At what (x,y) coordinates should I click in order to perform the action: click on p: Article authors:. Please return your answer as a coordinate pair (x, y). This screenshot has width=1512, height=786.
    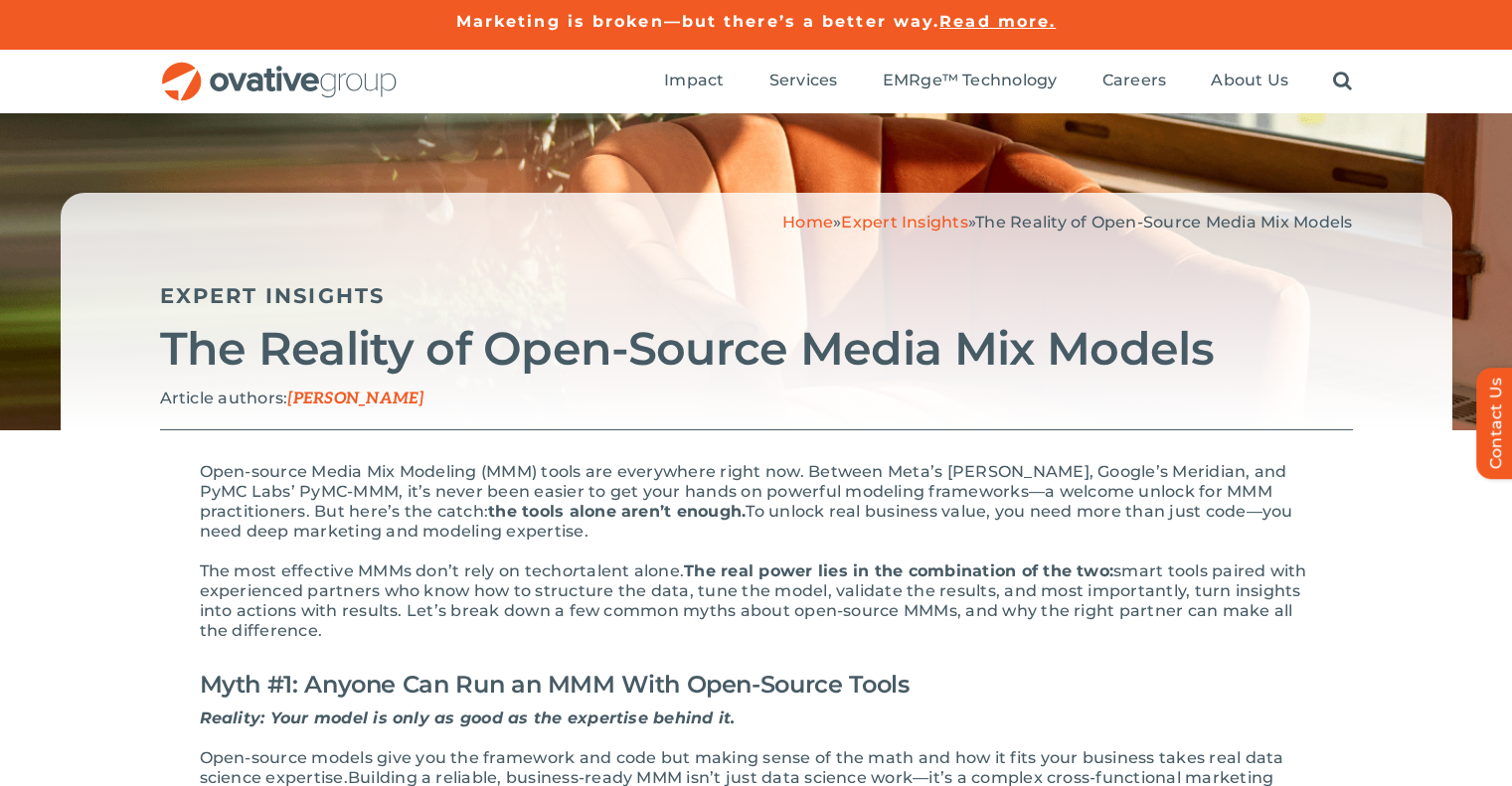
    Looking at the image, I should click on (756, 398).